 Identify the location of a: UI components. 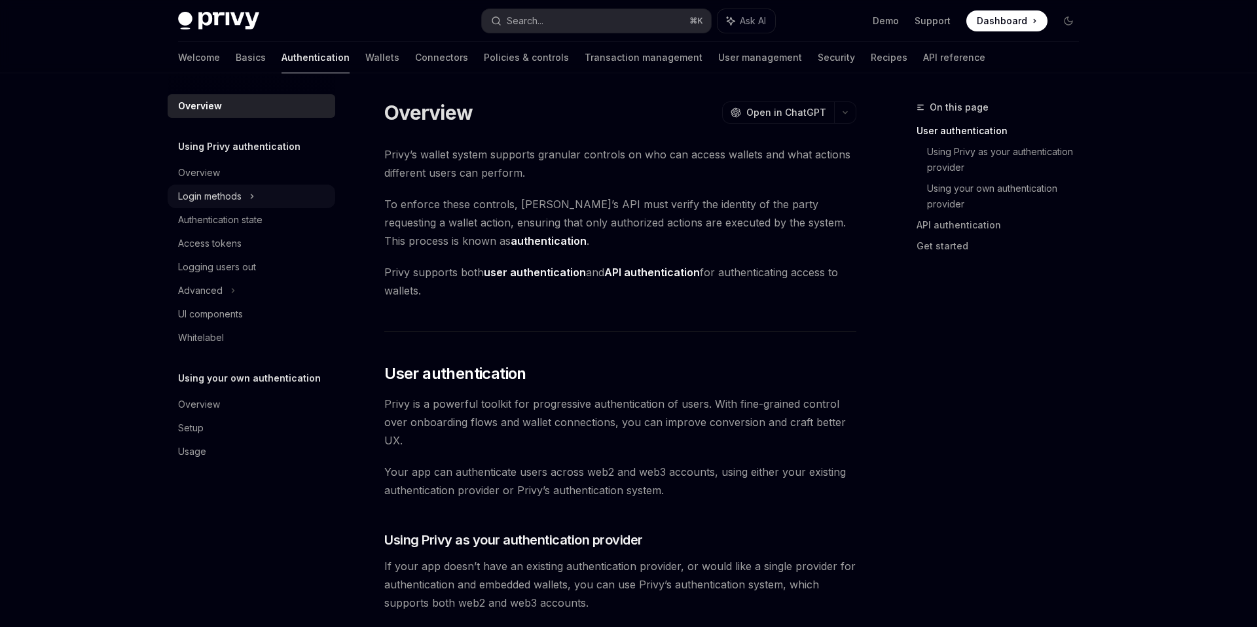
(251, 314).